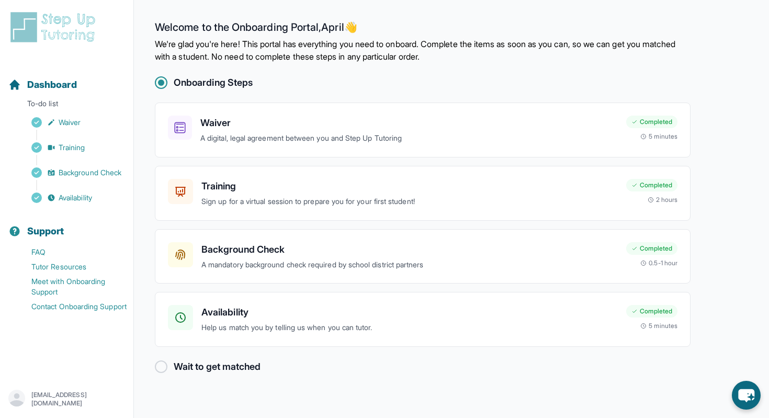 The width and height of the screenshot is (769, 418). I want to click on h3: Availability, so click(410, 312).